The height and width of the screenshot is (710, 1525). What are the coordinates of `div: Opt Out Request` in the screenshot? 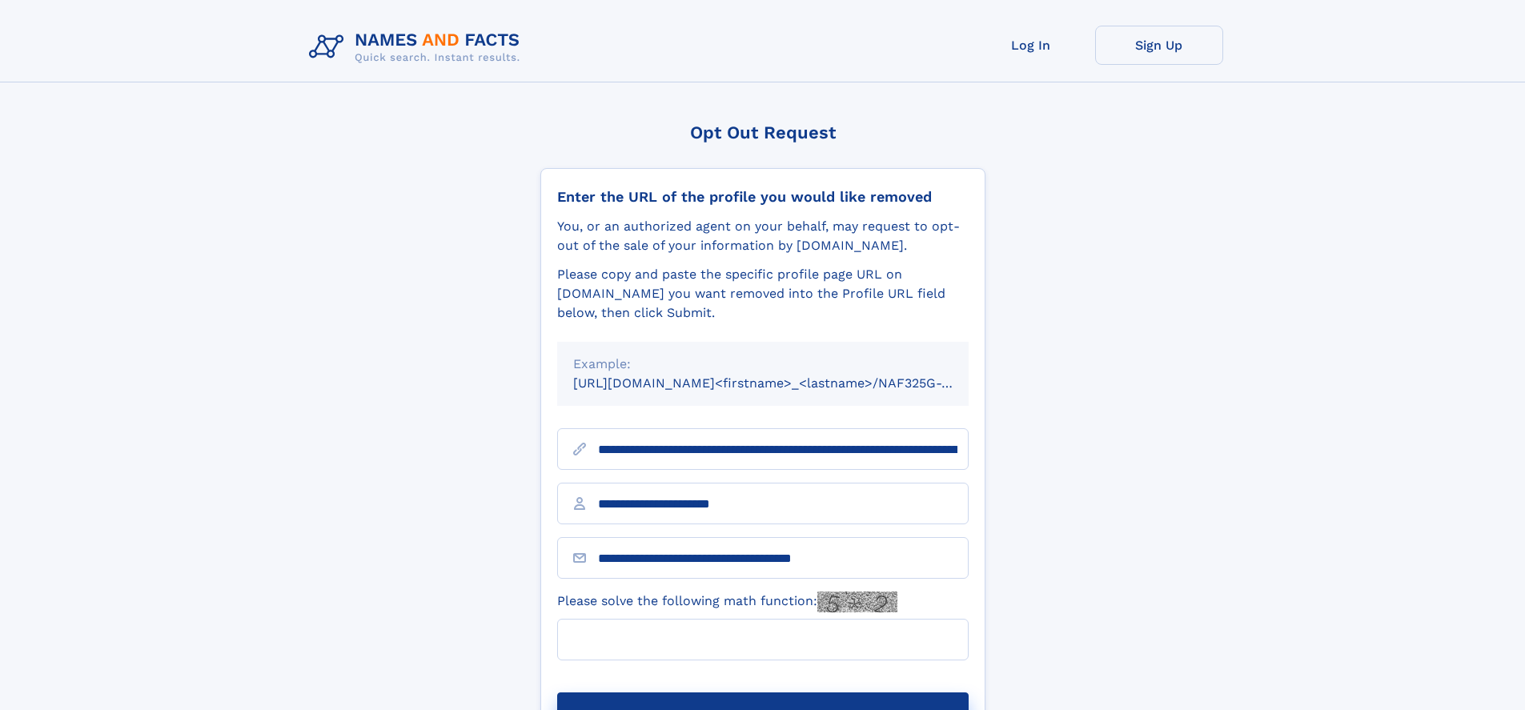 It's located at (763, 132).